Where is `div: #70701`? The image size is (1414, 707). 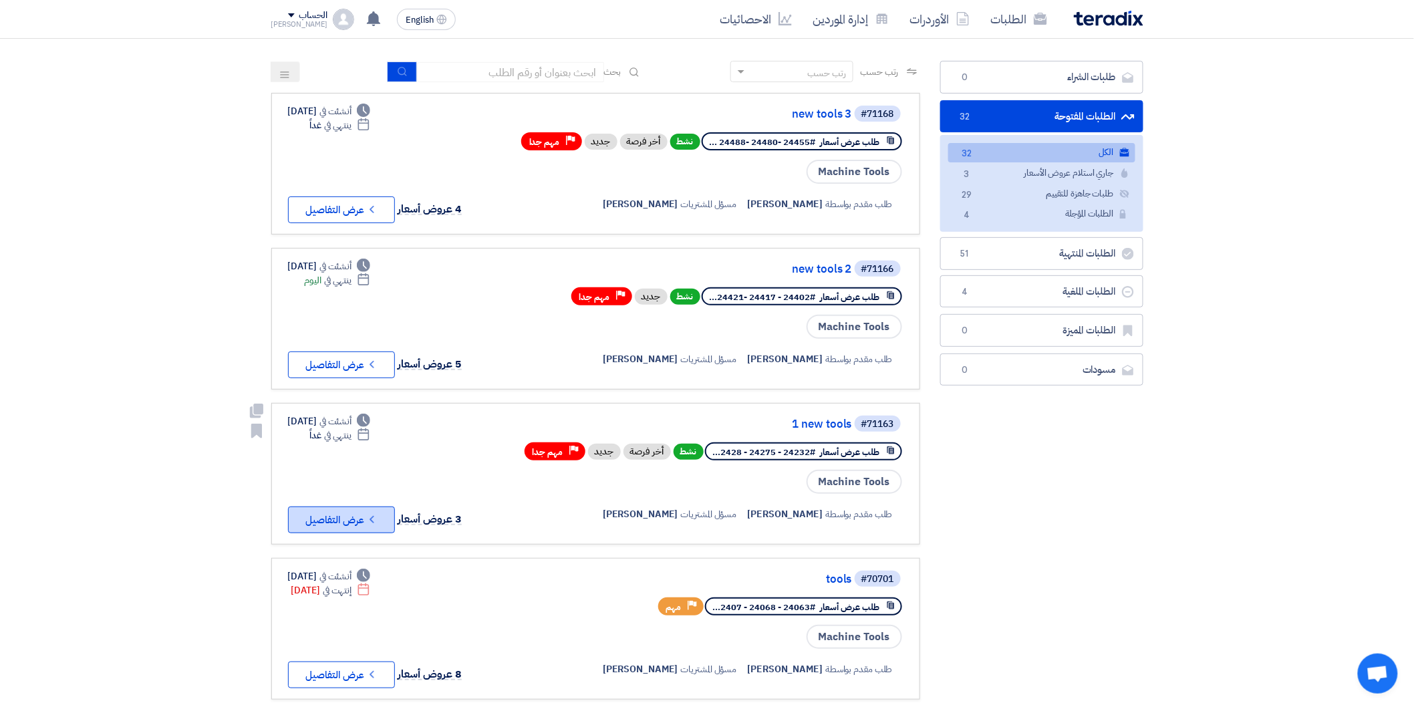 div: #70701 is located at coordinates (877, 579).